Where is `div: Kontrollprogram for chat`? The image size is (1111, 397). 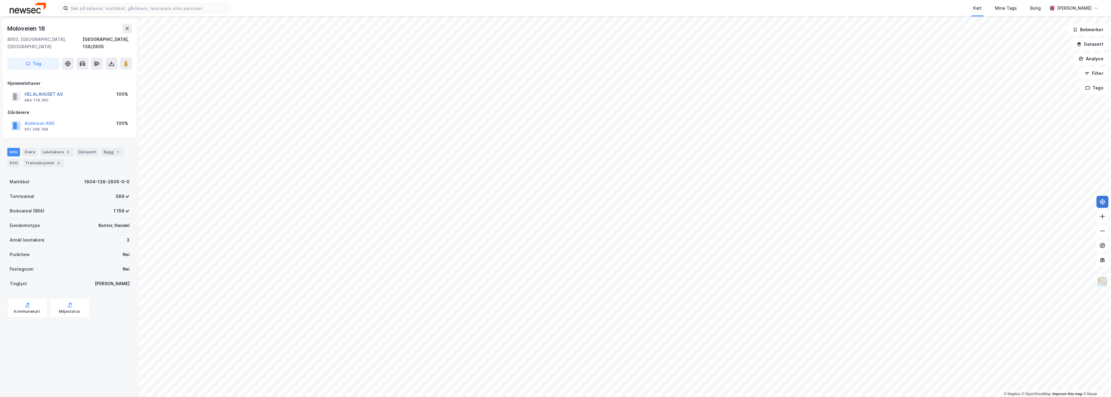
div: Kontrollprogram for chat is located at coordinates (1095, 382).